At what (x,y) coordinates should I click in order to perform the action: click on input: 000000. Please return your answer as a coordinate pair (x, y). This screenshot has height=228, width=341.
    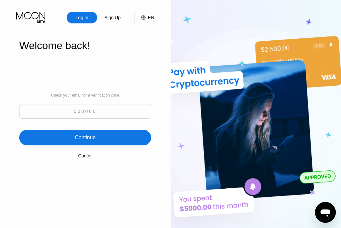
    Looking at the image, I should click on (85, 111).